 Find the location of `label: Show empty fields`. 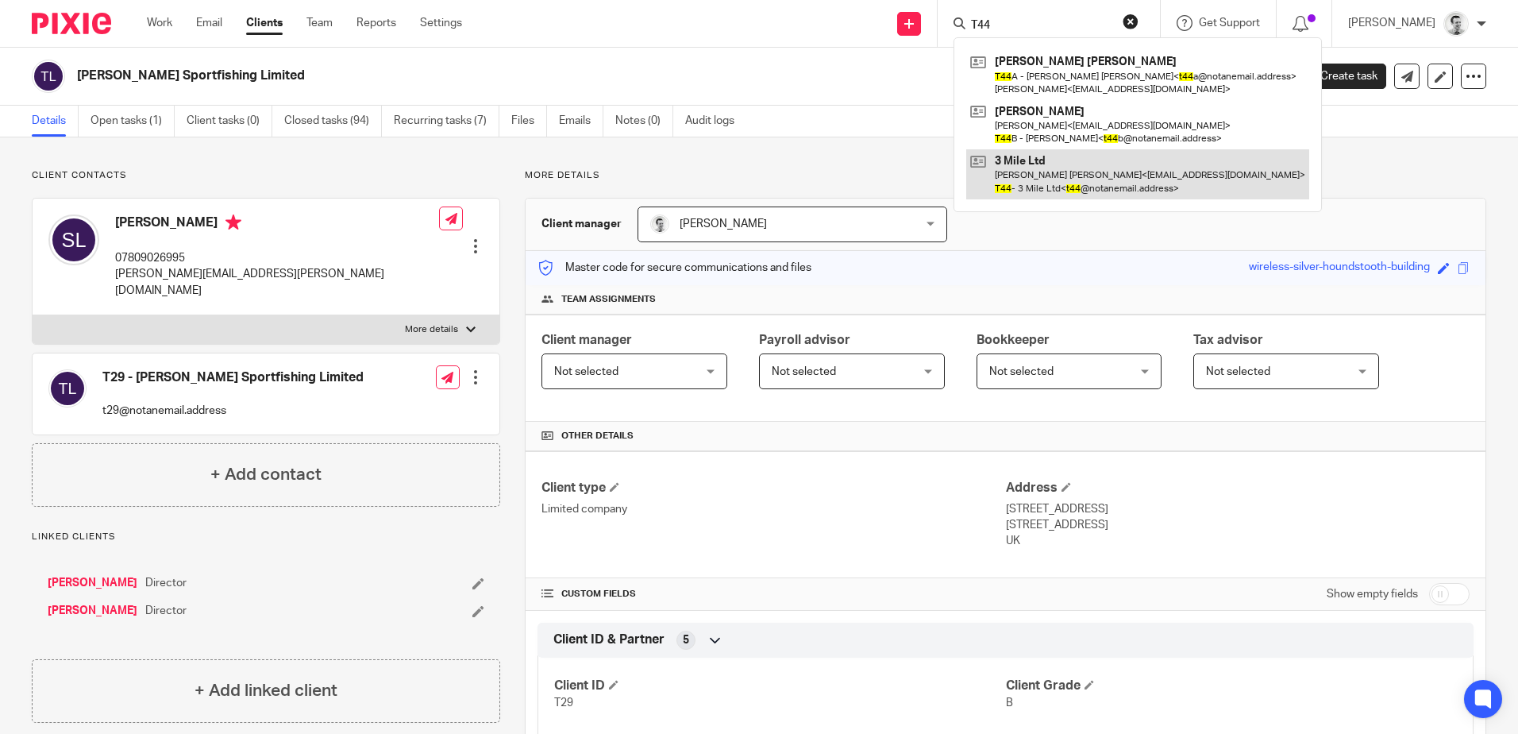

label: Show empty fields is located at coordinates (1372, 594).